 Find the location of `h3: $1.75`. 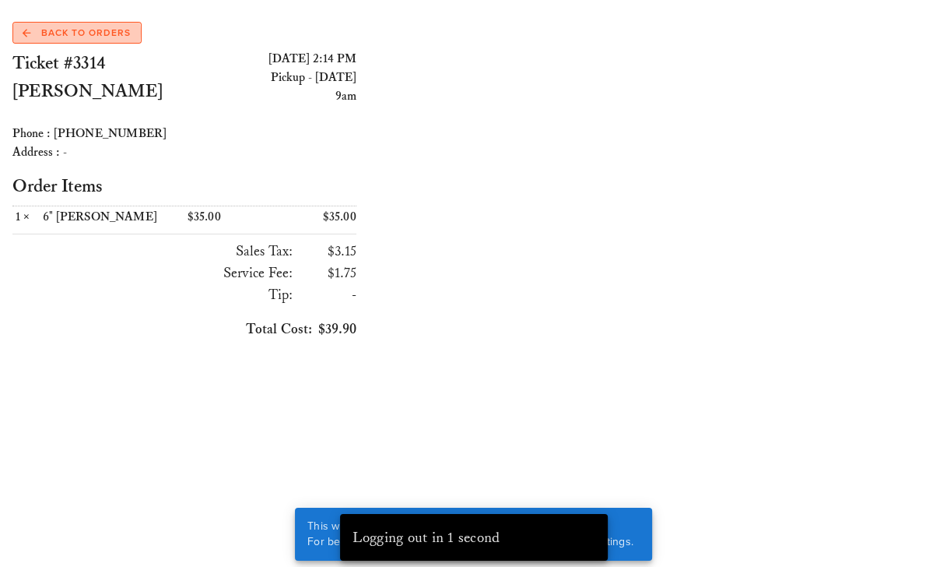

h3: $1.75 is located at coordinates (328, 273).